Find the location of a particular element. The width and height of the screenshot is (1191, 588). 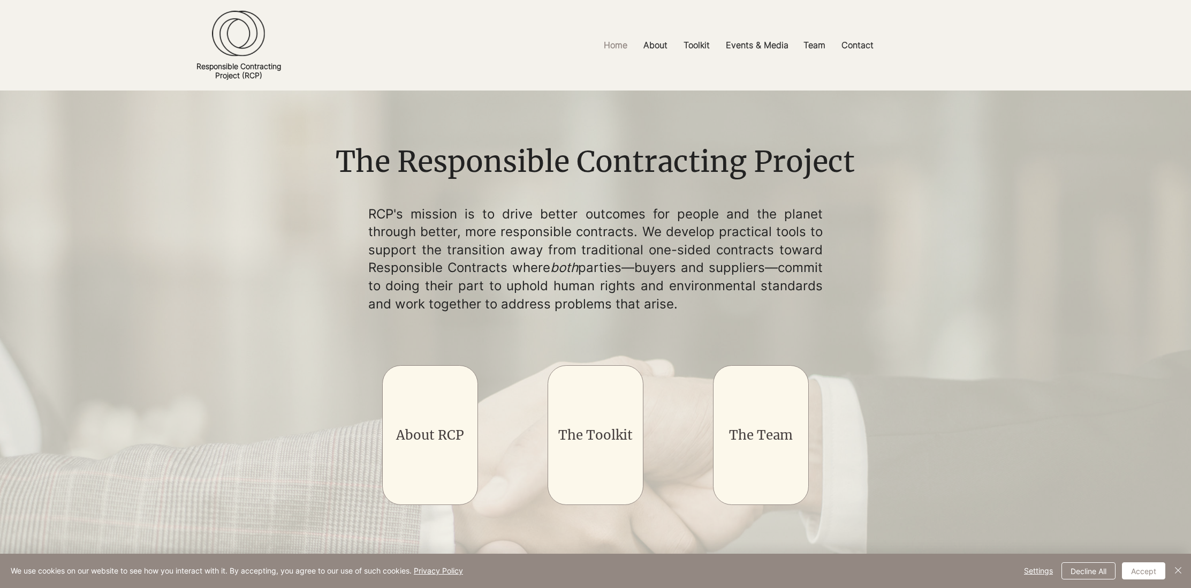

p: Events & Media is located at coordinates (757, 45).